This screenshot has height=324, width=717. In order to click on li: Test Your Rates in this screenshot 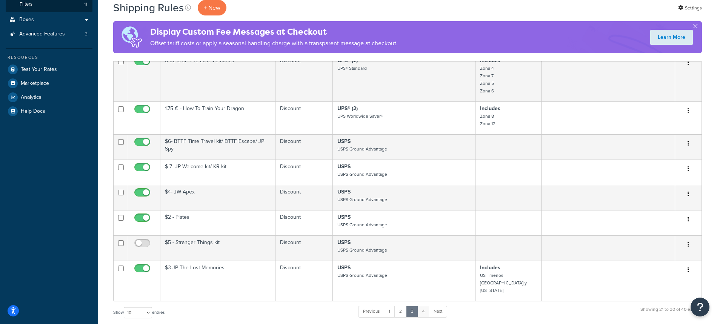, I will do `click(49, 69)`.